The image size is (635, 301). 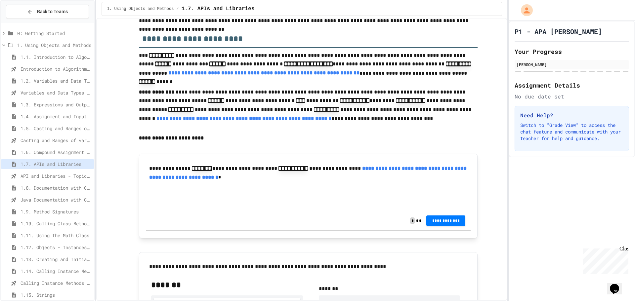 I want to click on span: Back to Teams, so click(x=52, y=12).